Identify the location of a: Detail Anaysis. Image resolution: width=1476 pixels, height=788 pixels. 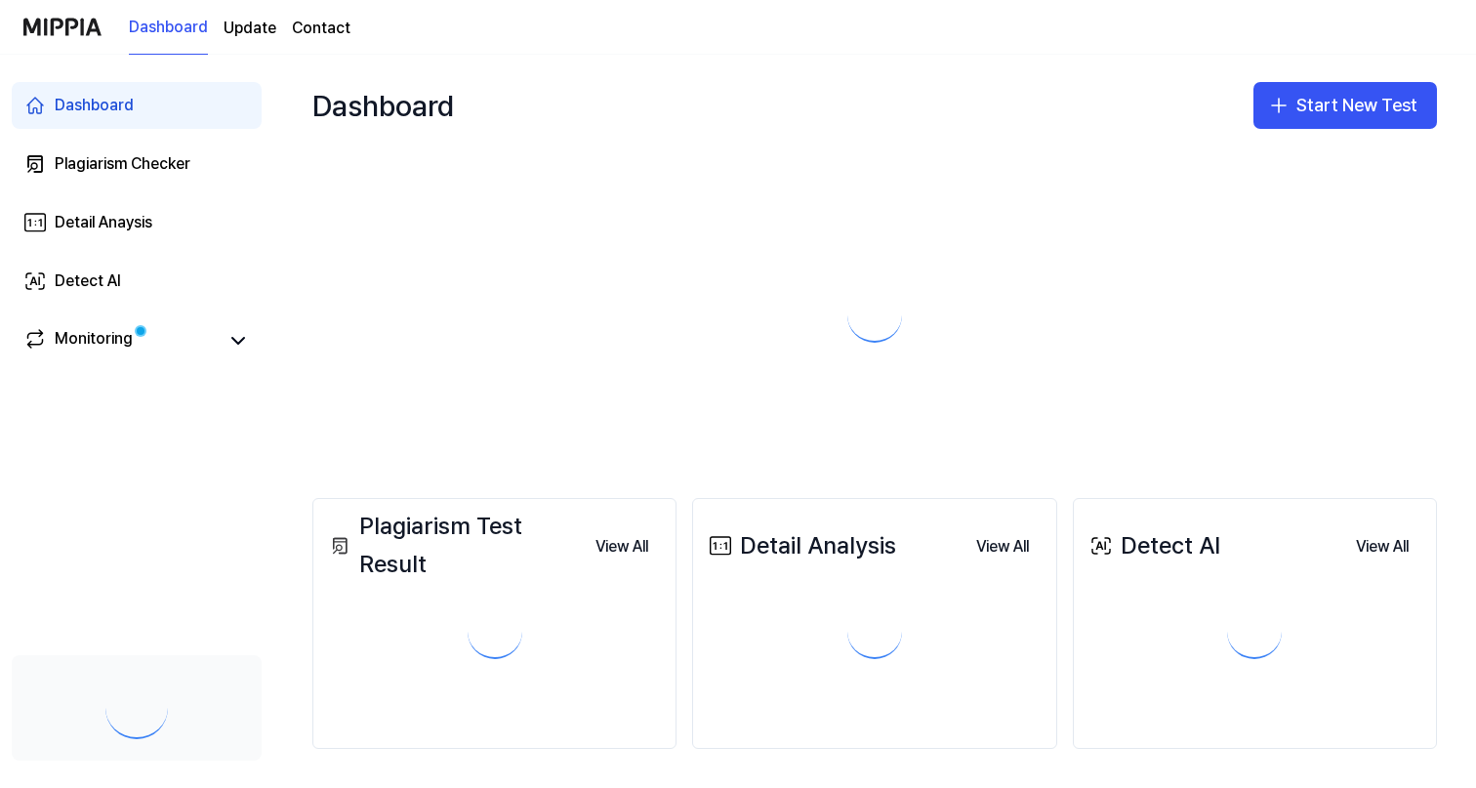
(137, 223).